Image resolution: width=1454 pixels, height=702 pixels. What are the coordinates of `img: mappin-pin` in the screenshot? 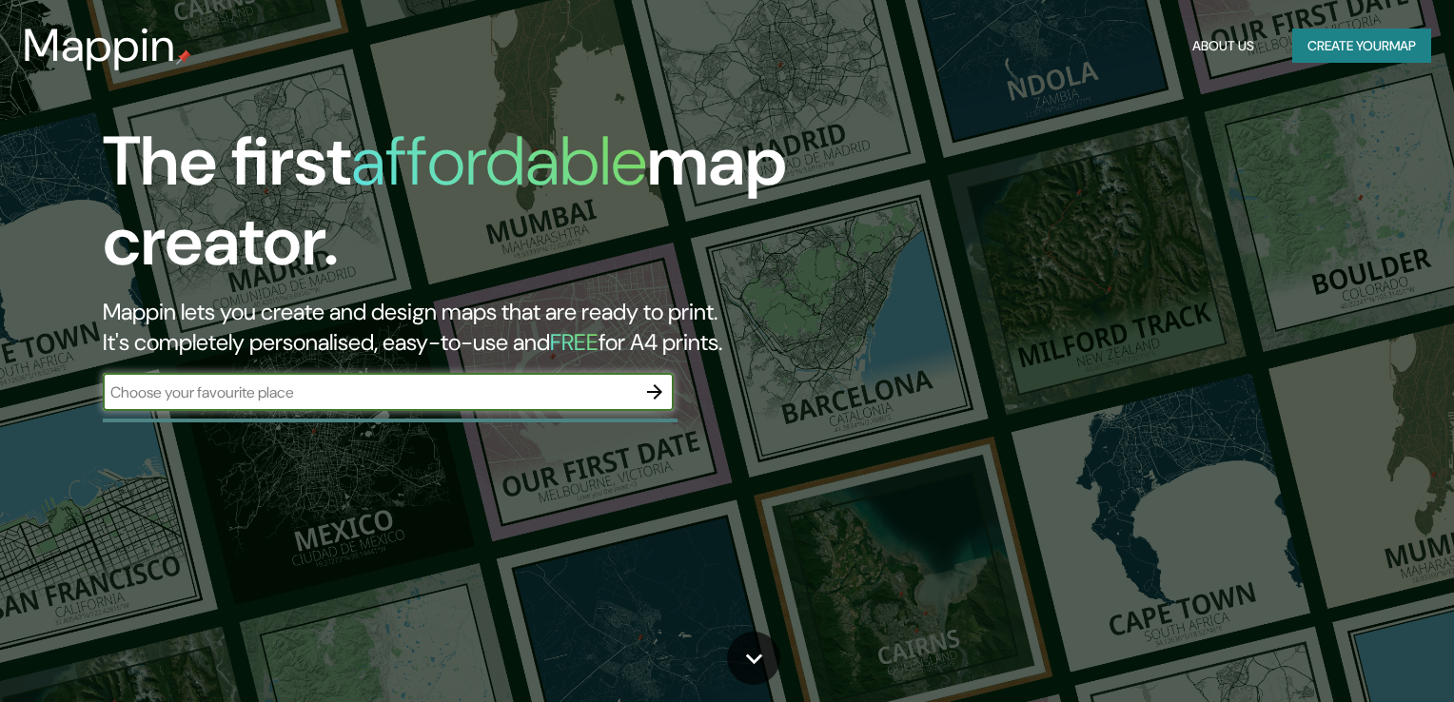 It's located at (184, 57).